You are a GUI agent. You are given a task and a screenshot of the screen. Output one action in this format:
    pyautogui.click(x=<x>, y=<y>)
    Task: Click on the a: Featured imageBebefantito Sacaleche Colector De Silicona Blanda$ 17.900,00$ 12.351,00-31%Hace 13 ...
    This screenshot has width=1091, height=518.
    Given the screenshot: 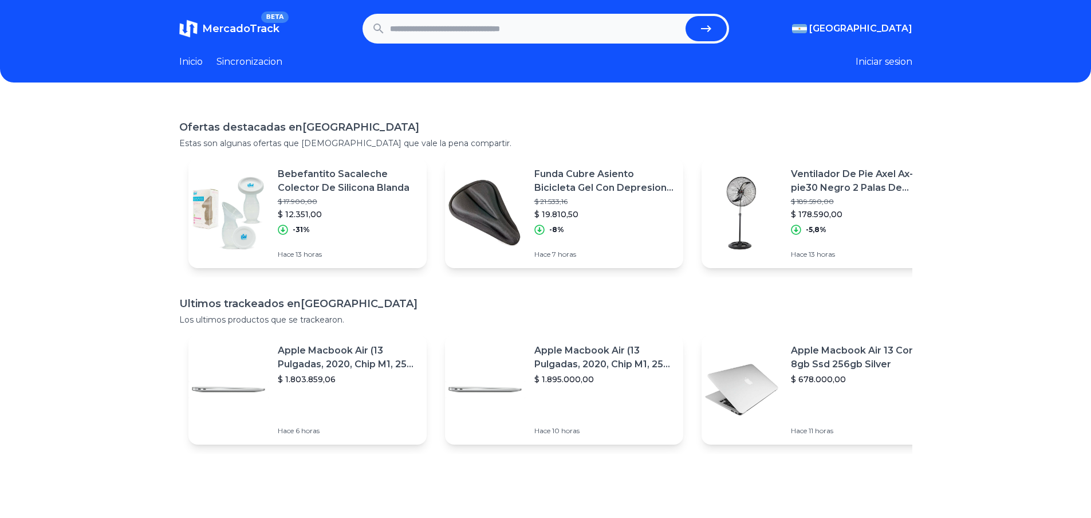 What is the action you would take?
    pyautogui.click(x=308, y=213)
    